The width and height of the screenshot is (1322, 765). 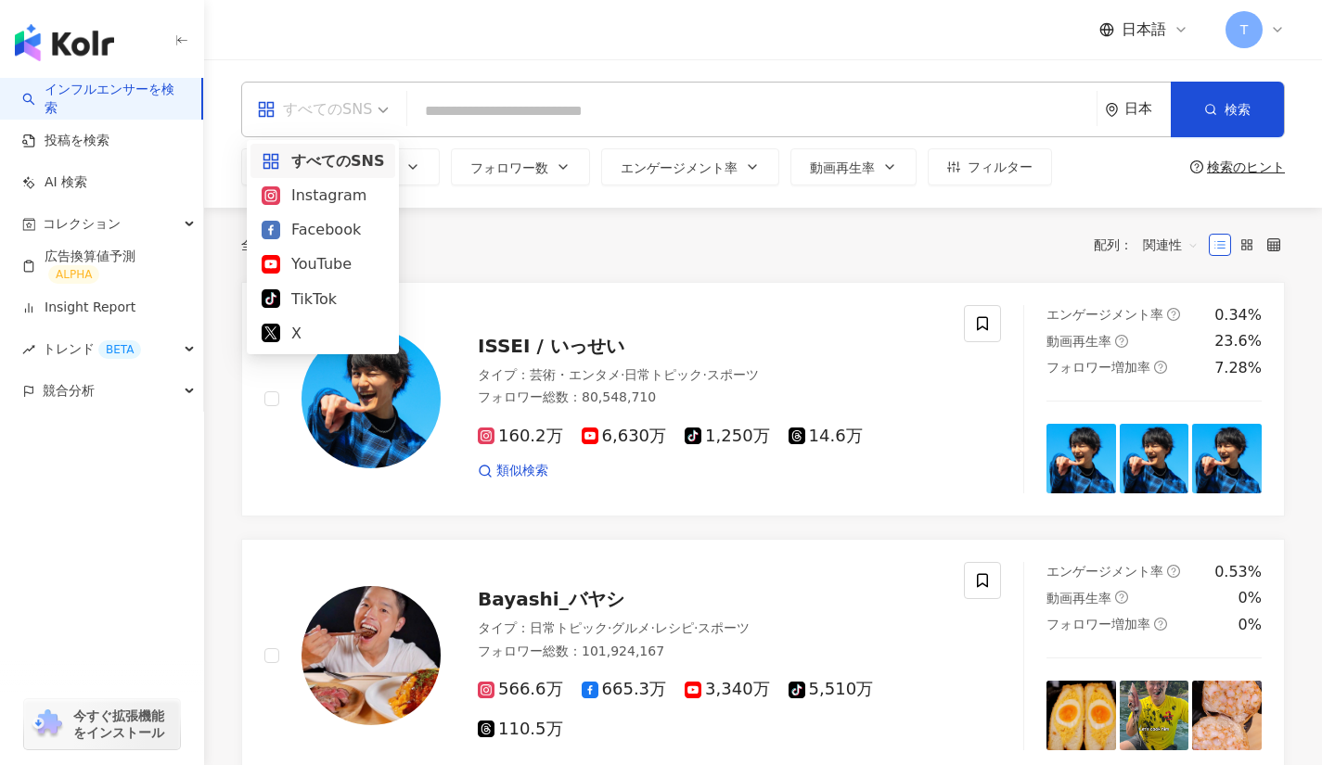 I want to click on span: 160.2万, so click(x=520, y=436).